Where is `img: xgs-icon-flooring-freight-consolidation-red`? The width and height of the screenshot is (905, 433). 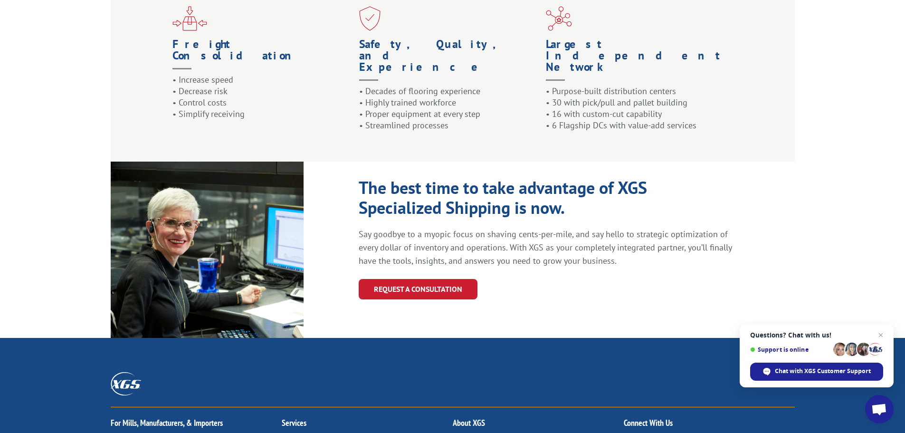 img: xgs-icon-flooring-freight-consolidation-red is located at coordinates (190, 19).